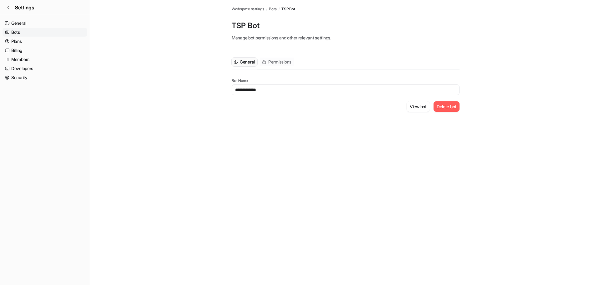 Image resolution: width=601 pixels, height=285 pixels. Describe the element at coordinates (248, 9) in the screenshot. I see `span: Workspace settings` at that location.